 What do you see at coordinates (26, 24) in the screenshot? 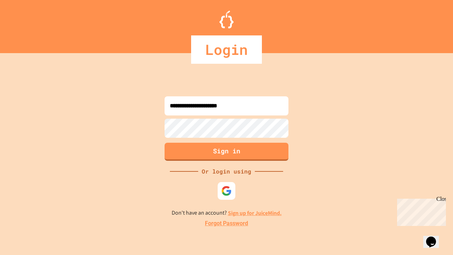
I see `div: Chat with us now!Close` at bounding box center [26, 24].